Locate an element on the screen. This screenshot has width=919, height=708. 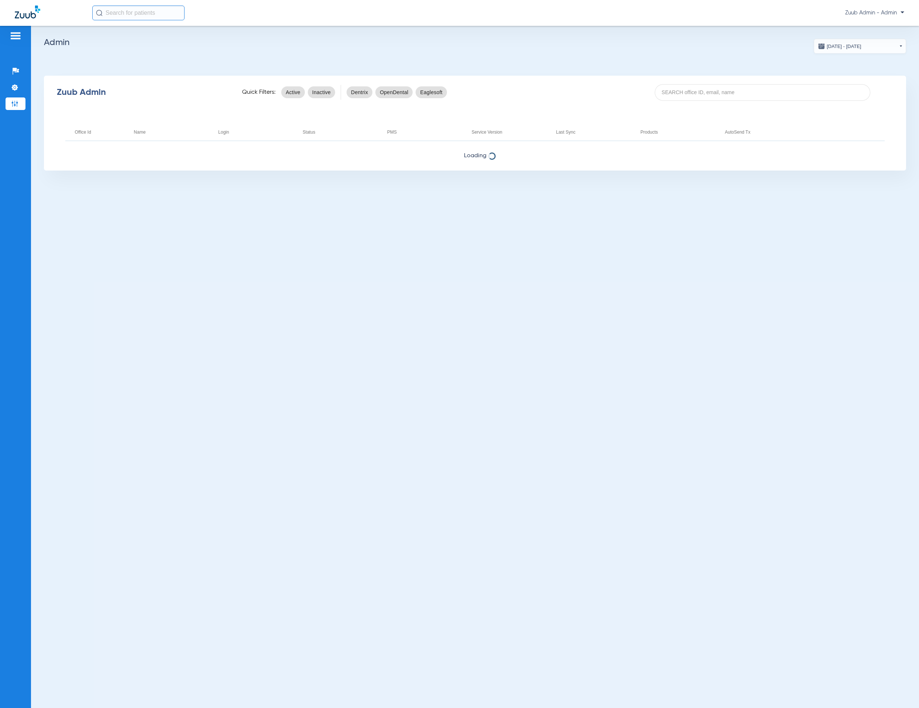
input: SEARCH office ID, email, name is located at coordinates (762, 92).